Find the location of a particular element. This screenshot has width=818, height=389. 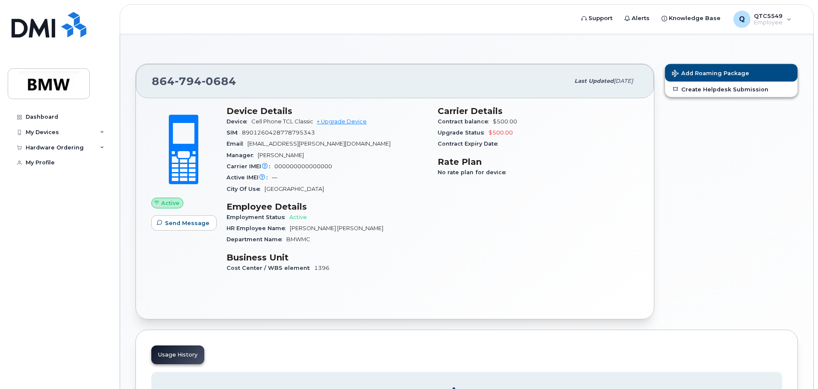

span: Support is located at coordinates (601, 18).